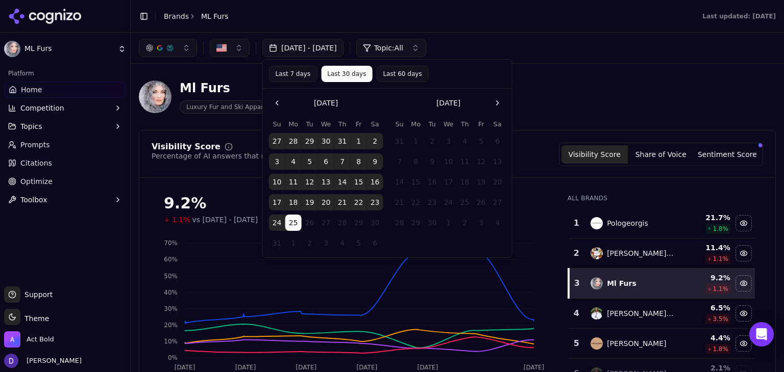 The image size is (784, 372). What do you see at coordinates (375, 141) in the screenshot?
I see `button: Saturday, August 2nd, 2025, selected` at bounding box center [375, 141].